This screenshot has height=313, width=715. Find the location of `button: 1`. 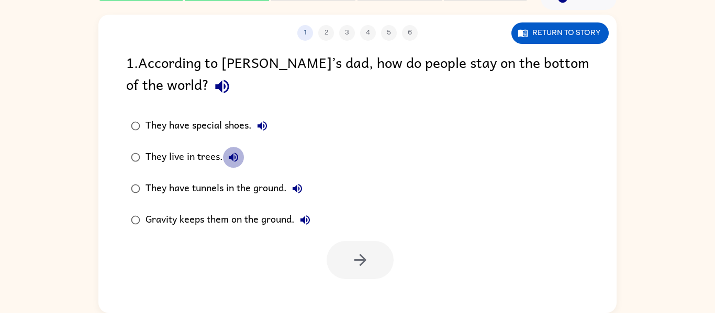

button: 1 is located at coordinates (305, 33).